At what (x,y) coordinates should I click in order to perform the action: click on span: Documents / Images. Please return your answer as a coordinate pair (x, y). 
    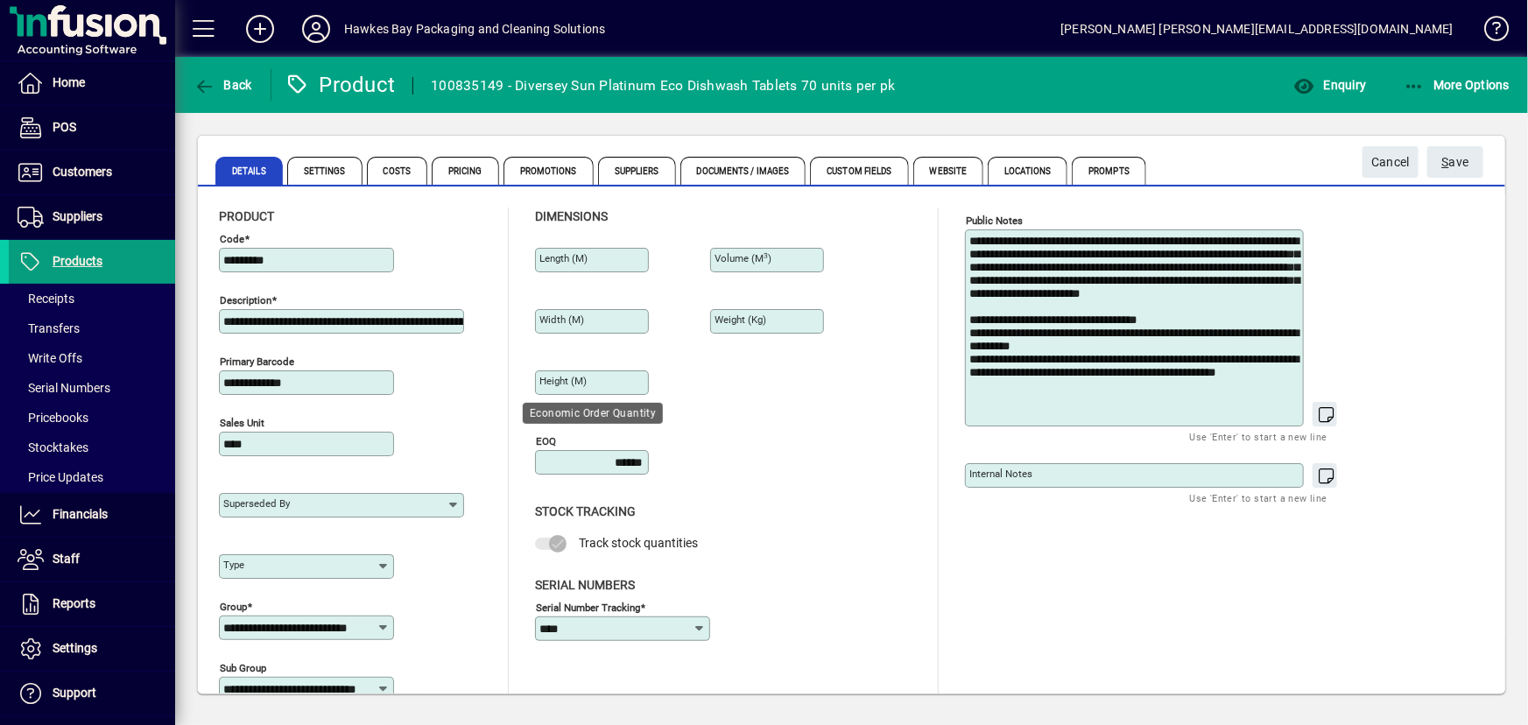
    Looking at the image, I should click on (743, 171).